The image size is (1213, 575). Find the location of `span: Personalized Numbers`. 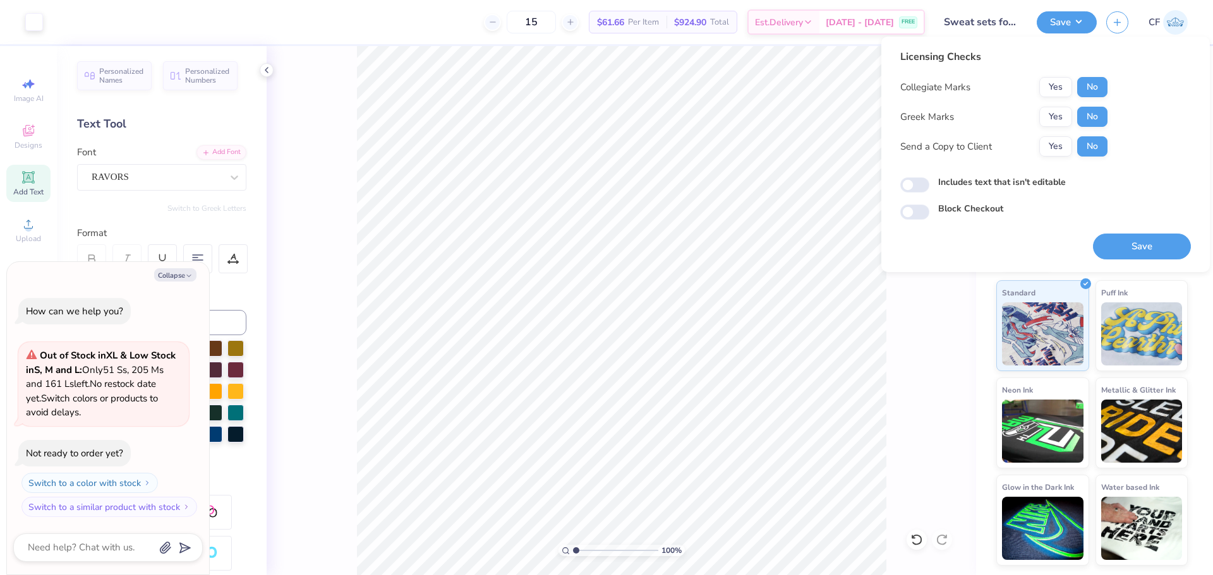

span: Personalized Numbers is located at coordinates (207, 76).